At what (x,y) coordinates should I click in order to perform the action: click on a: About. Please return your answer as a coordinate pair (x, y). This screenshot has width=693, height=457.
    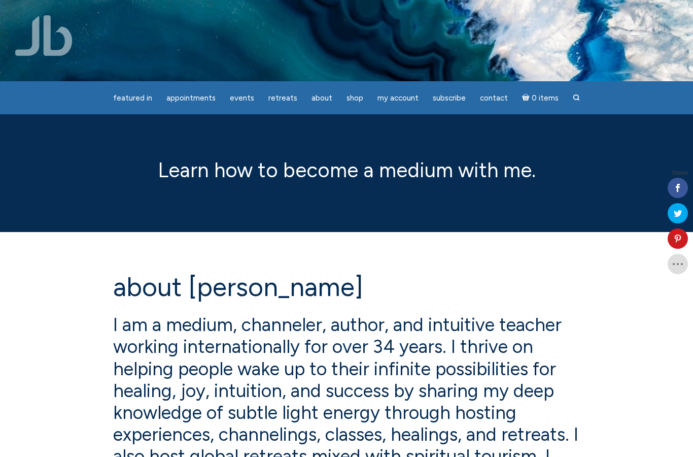
    Looking at the image, I should click on (322, 98).